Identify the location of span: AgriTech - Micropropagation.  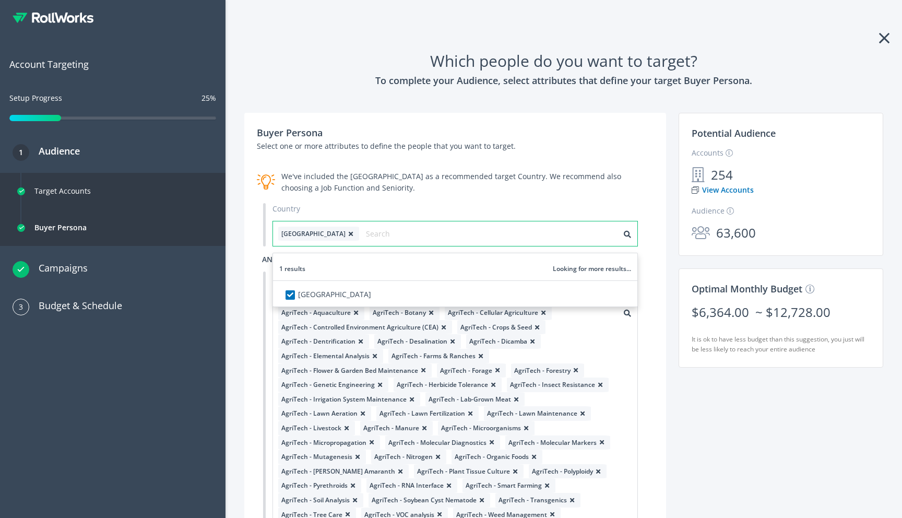
(324, 443).